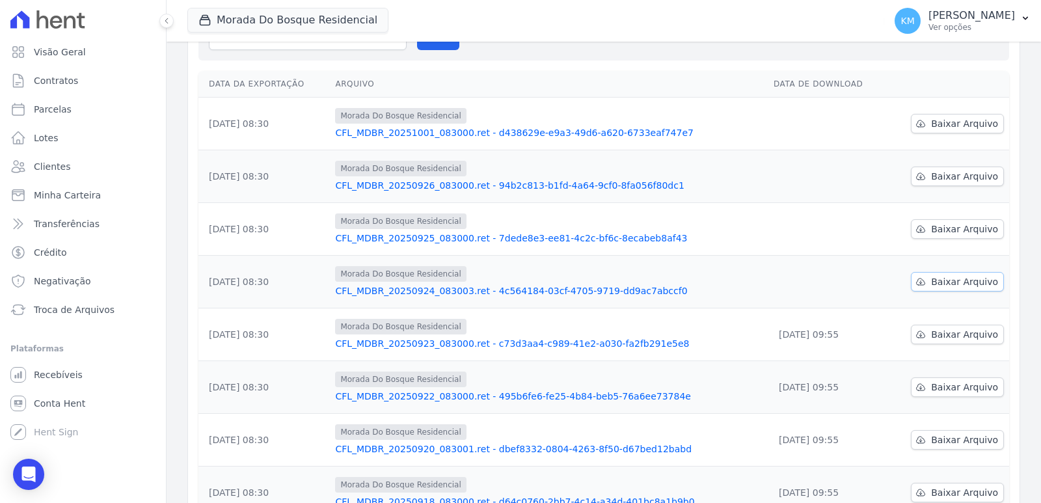 This screenshot has width=1041, height=503. I want to click on span: Troca de Arquivos, so click(74, 310).